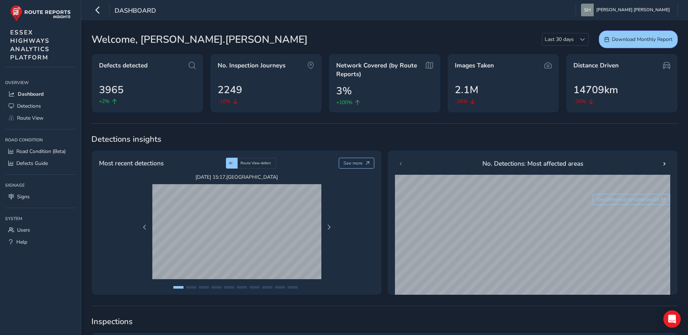 This screenshot has width=688, height=335. I want to click on span: Distance Driven, so click(596, 66).